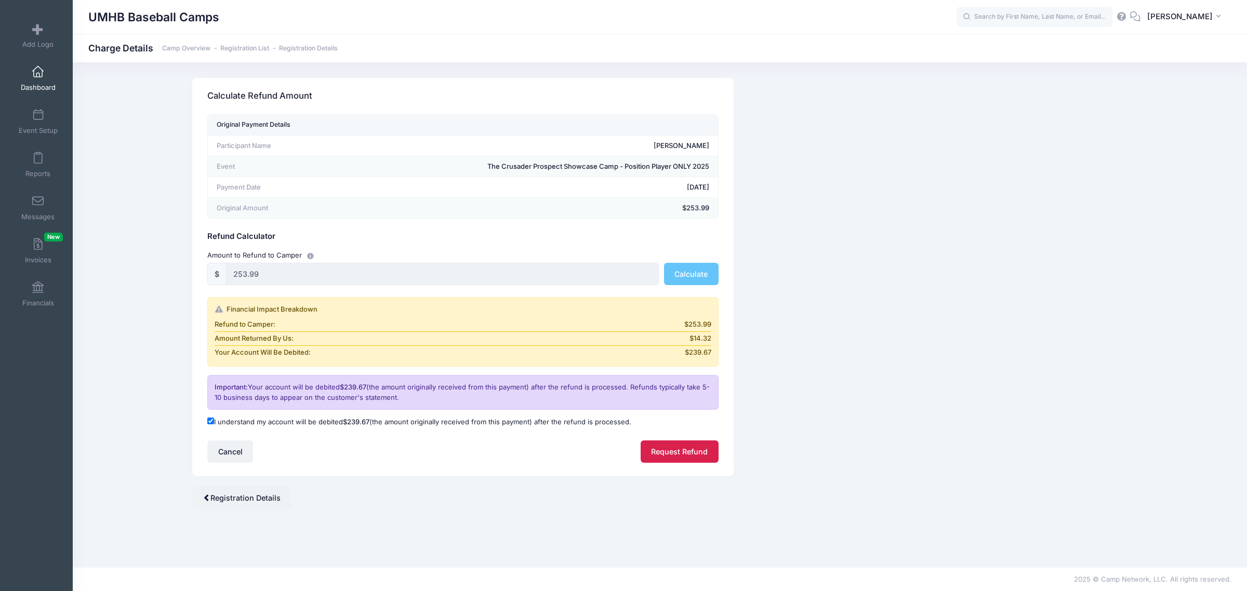 This screenshot has height=591, width=1247. I want to click on span: Important:, so click(231, 387).